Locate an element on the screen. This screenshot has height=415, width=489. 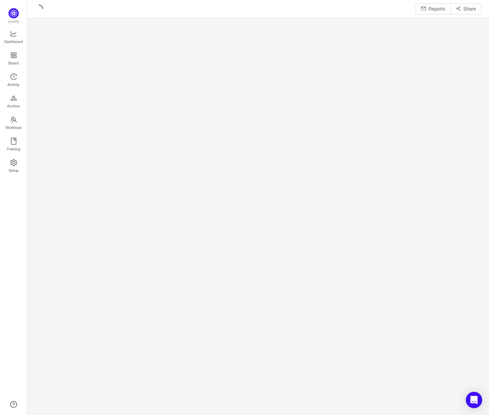
a: Board is located at coordinates (14, 59).